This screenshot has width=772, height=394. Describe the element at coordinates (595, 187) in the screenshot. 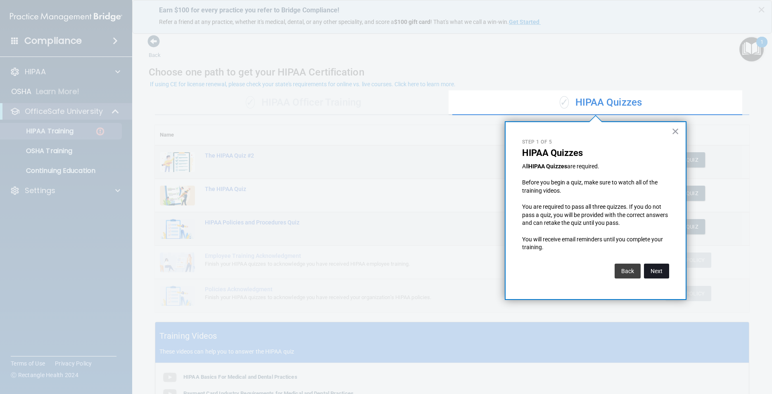

I see `p: Before you begin a quiz, make sure to watch all of the training videos.` at that location.